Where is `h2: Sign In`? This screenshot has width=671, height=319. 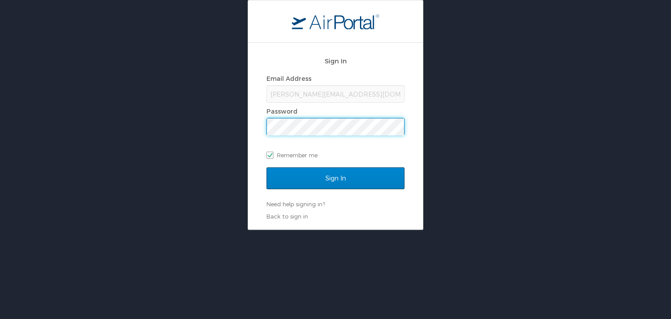 h2: Sign In is located at coordinates (335, 61).